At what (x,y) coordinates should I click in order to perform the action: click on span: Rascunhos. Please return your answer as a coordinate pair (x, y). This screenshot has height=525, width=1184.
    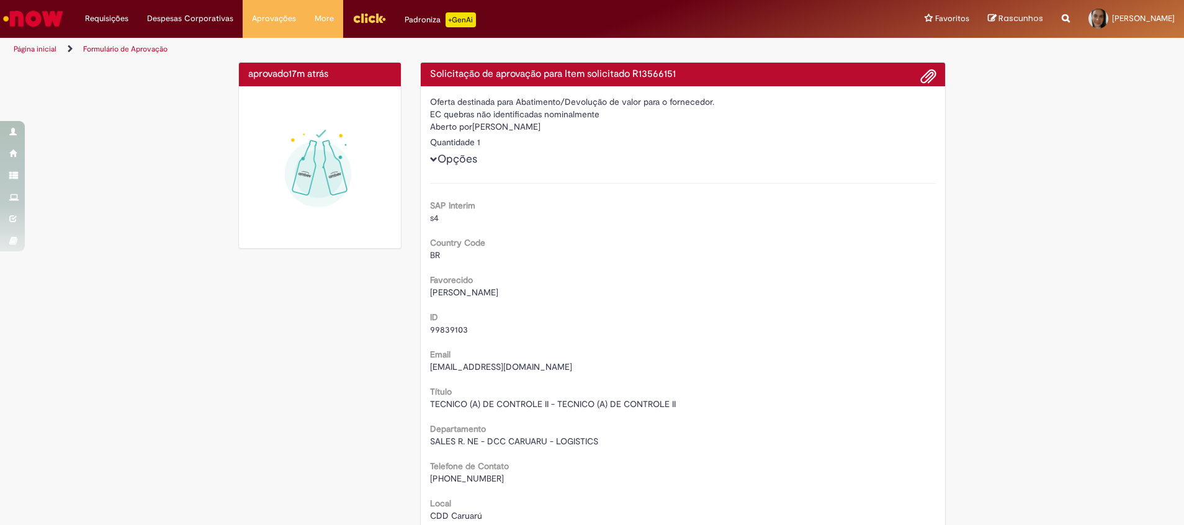
    Looking at the image, I should click on (1021, 18).